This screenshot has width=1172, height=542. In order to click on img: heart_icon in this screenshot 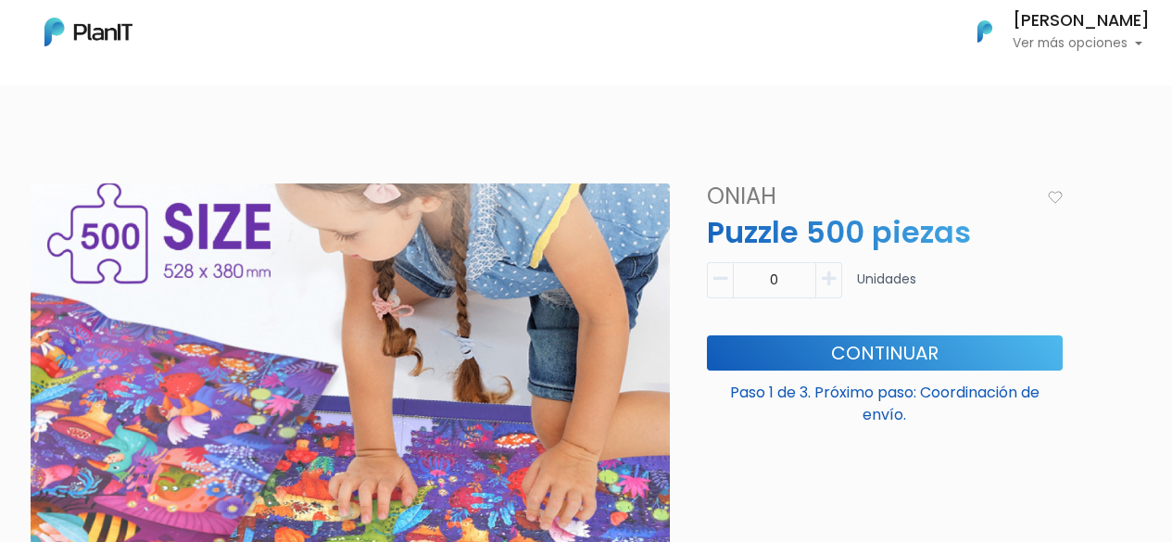, I will do `click(1055, 197)`.